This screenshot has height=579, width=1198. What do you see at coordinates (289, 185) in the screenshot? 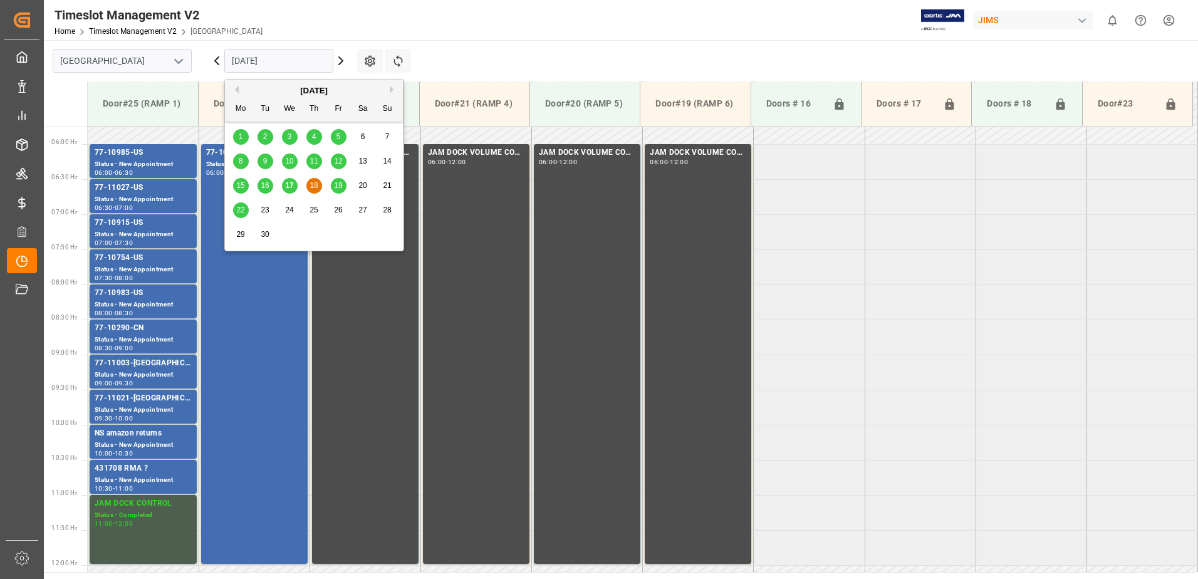
I see `span: 17` at bounding box center [289, 185].